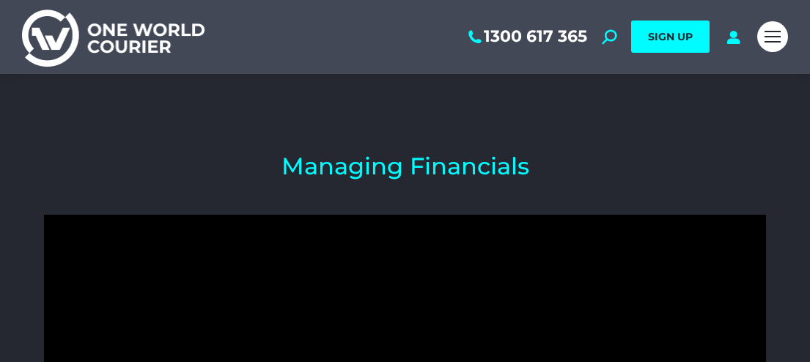 Image resolution: width=810 pixels, height=362 pixels. What do you see at coordinates (405, 166) in the screenshot?
I see `h2: Managing Financials` at bounding box center [405, 166].